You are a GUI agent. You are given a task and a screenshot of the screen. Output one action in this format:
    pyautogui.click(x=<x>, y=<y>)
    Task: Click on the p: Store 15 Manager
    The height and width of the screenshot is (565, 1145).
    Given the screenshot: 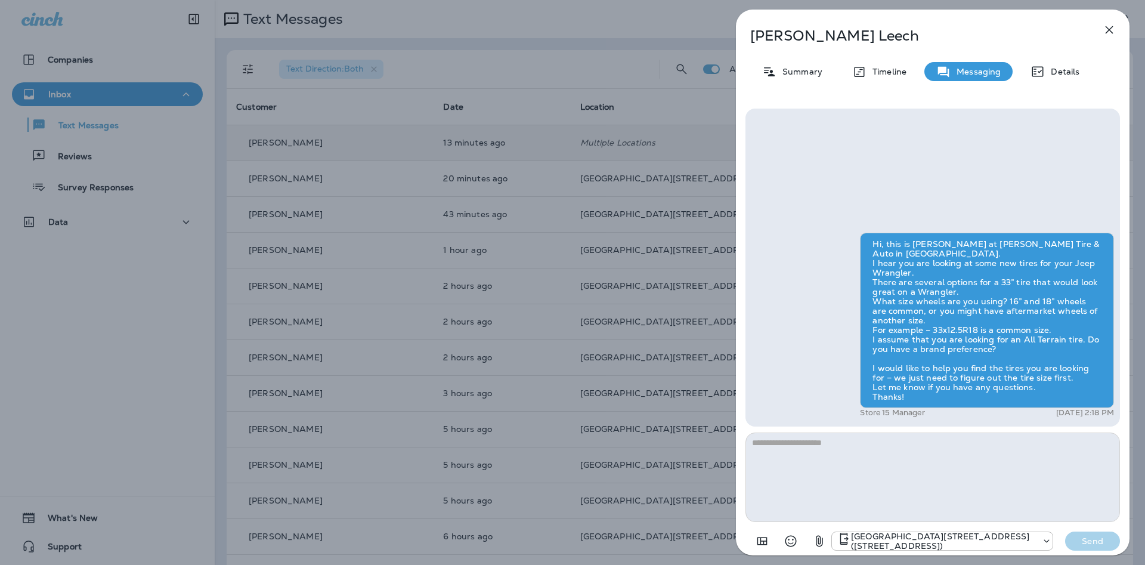 What is the action you would take?
    pyautogui.click(x=892, y=413)
    